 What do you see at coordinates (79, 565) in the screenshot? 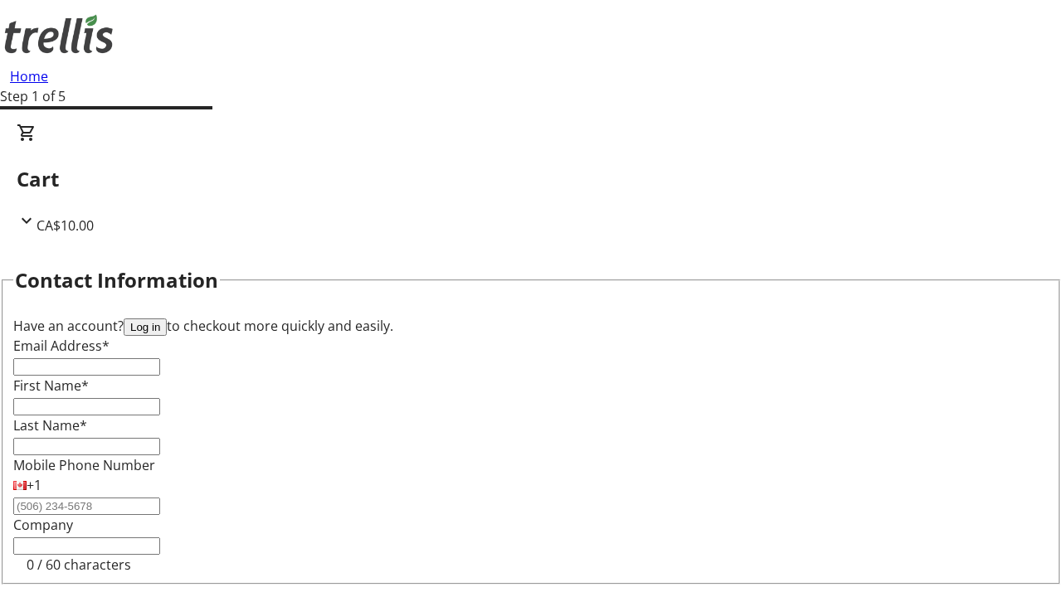
I see `tr-character-limit: 0 / 60 characters` at bounding box center [79, 565].